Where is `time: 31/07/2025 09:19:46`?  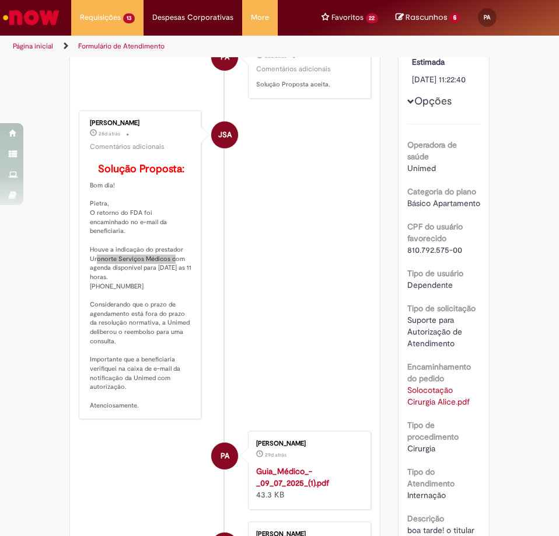 time: 31/07/2025 09:19:46 is located at coordinates (275, 455).